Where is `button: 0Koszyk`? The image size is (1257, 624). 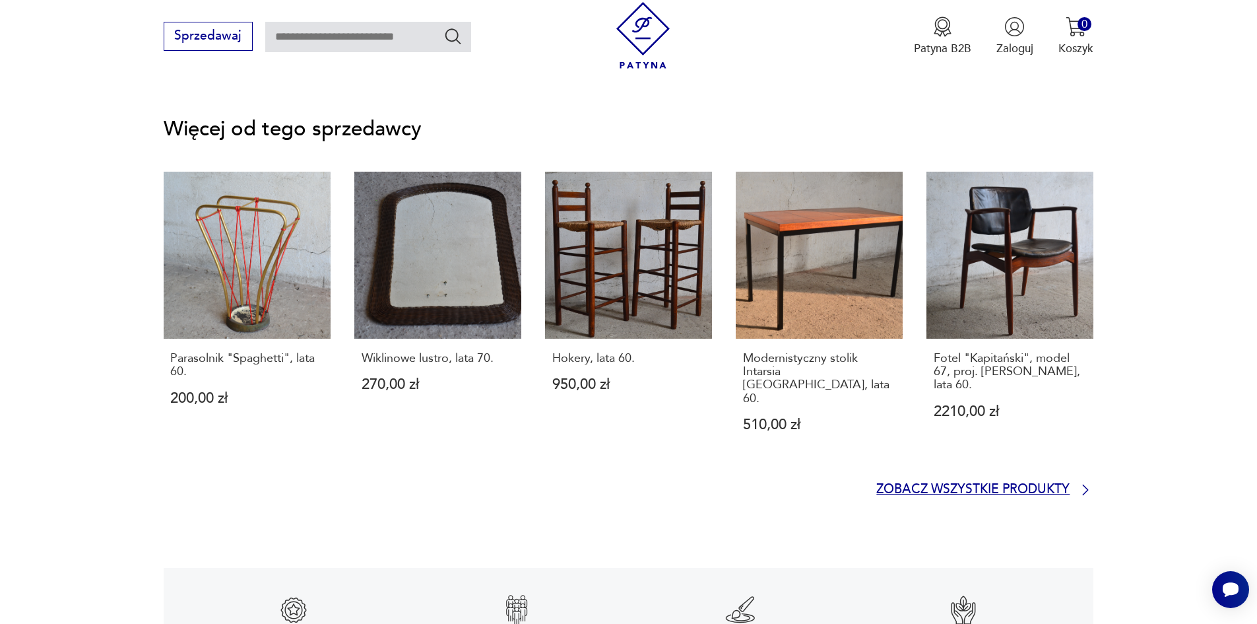
button: 0Koszyk is located at coordinates (1076, 36).